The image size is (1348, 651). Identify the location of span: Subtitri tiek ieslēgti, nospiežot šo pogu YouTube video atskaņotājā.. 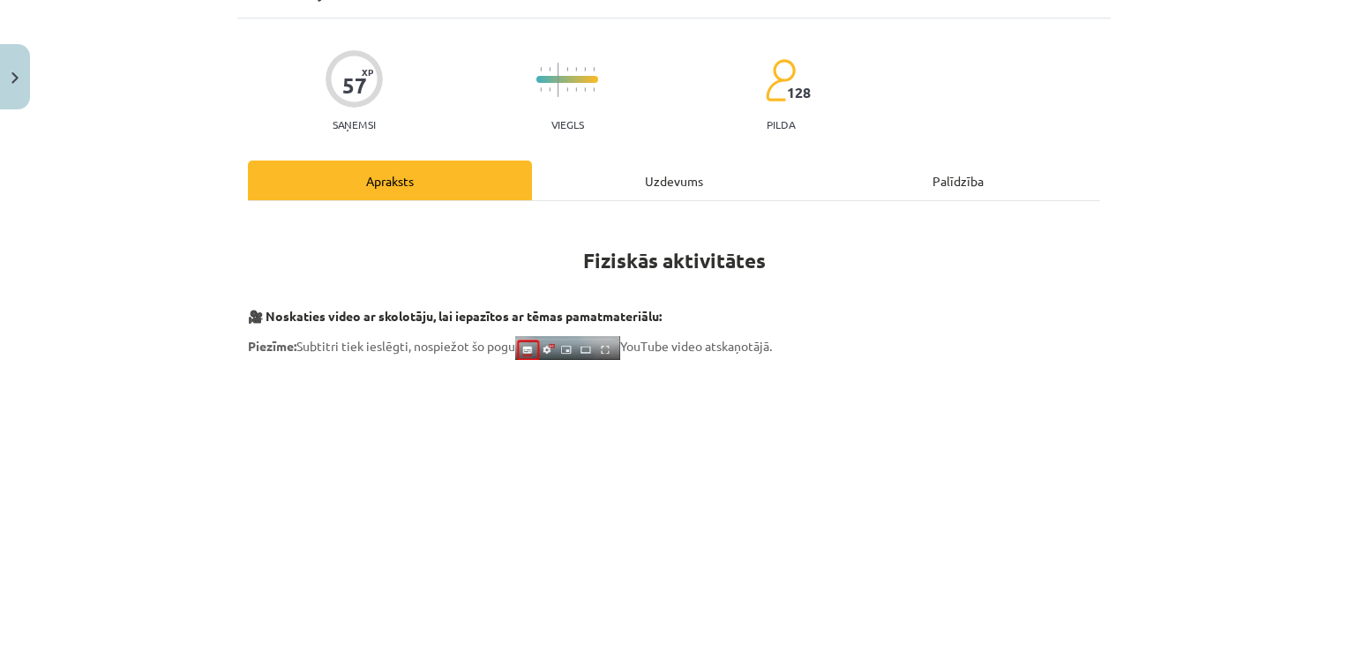
(510, 346).